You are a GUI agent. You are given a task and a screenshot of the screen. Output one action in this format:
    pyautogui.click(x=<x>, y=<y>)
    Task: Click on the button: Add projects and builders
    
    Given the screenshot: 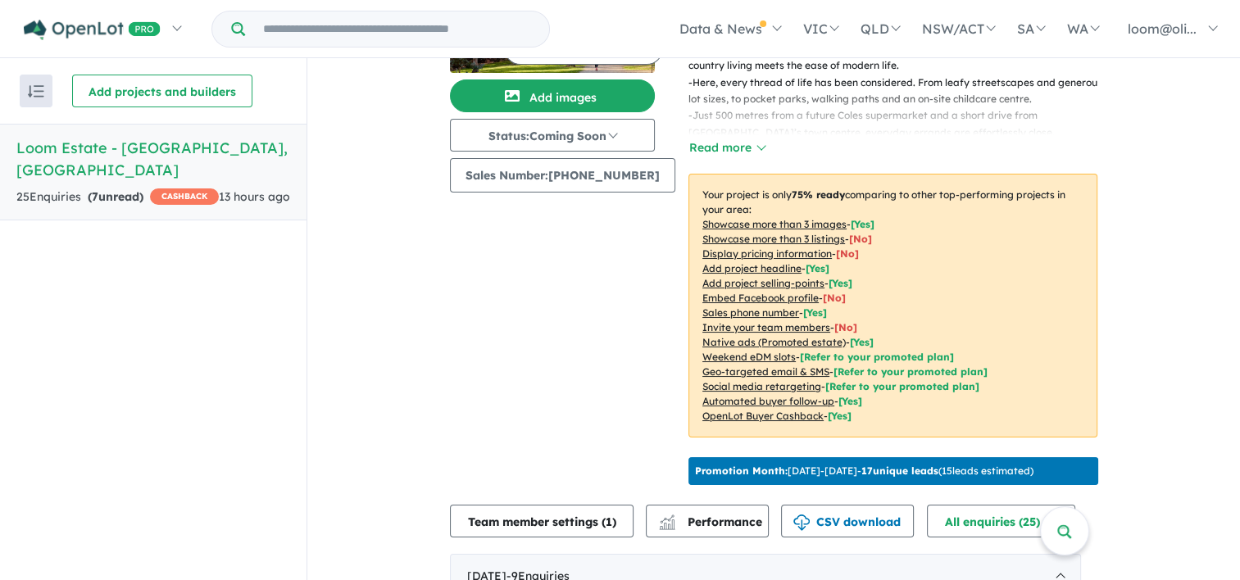 What is the action you would take?
    pyautogui.click(x=162, y=91)
    